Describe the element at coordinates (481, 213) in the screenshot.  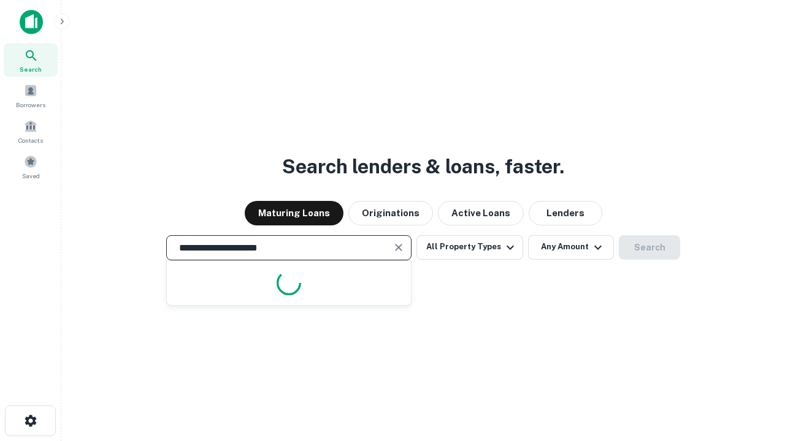
I see `button: Active Loans` at that location.